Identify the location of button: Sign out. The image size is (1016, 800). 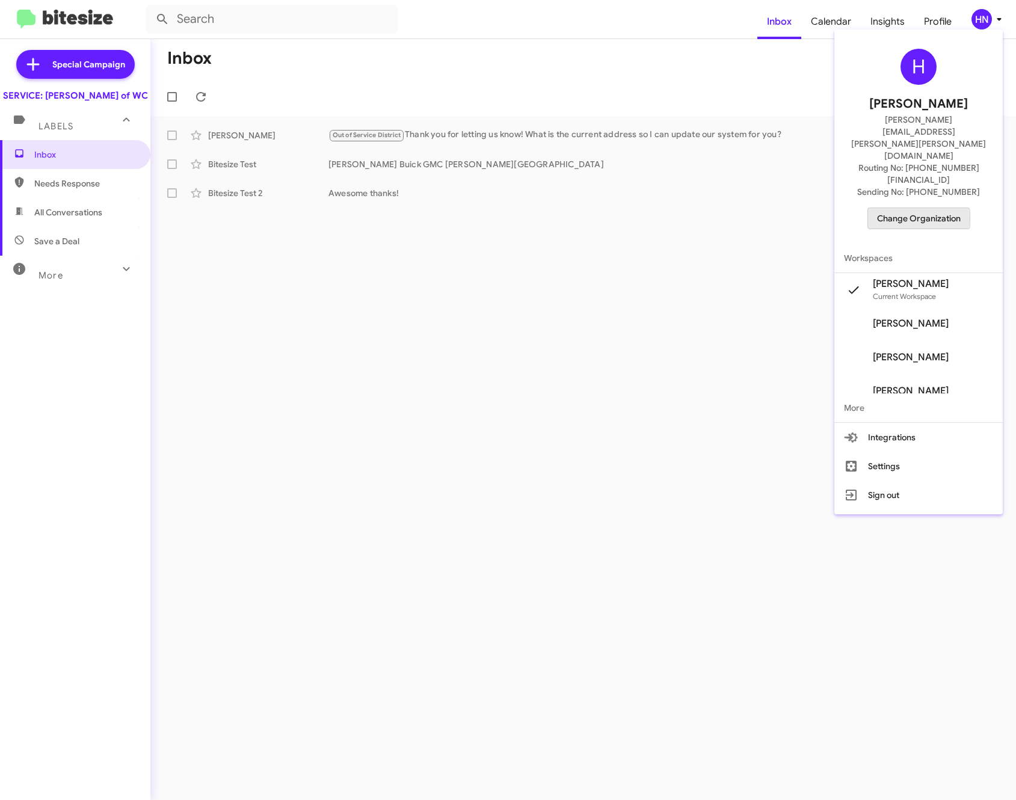
(918, 495).